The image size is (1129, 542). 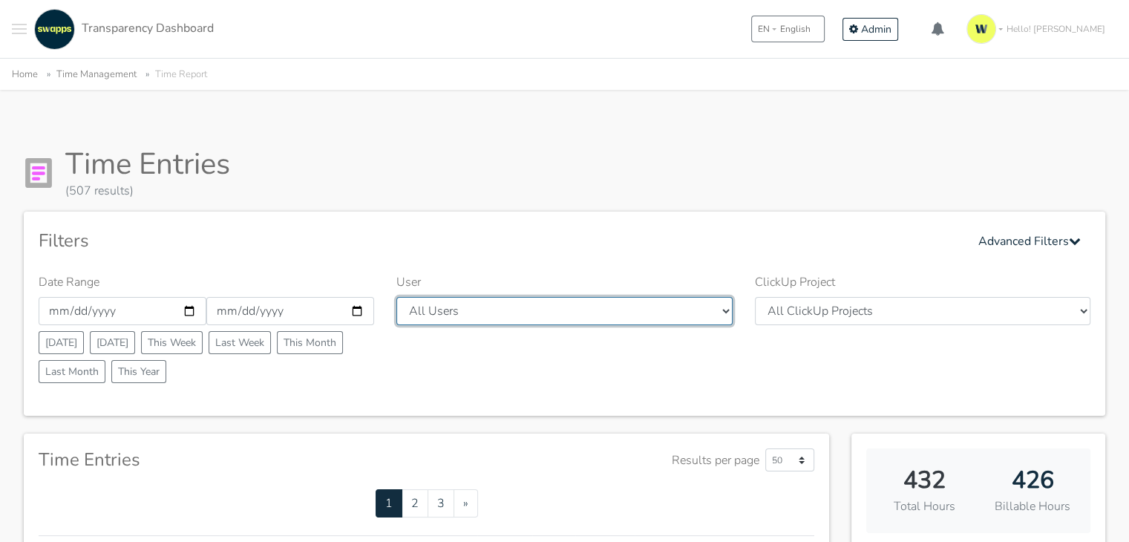 What do you see at coordinates (415, 503) in the screenshot?
I see `a: 2` at bounding box center [415, 503].